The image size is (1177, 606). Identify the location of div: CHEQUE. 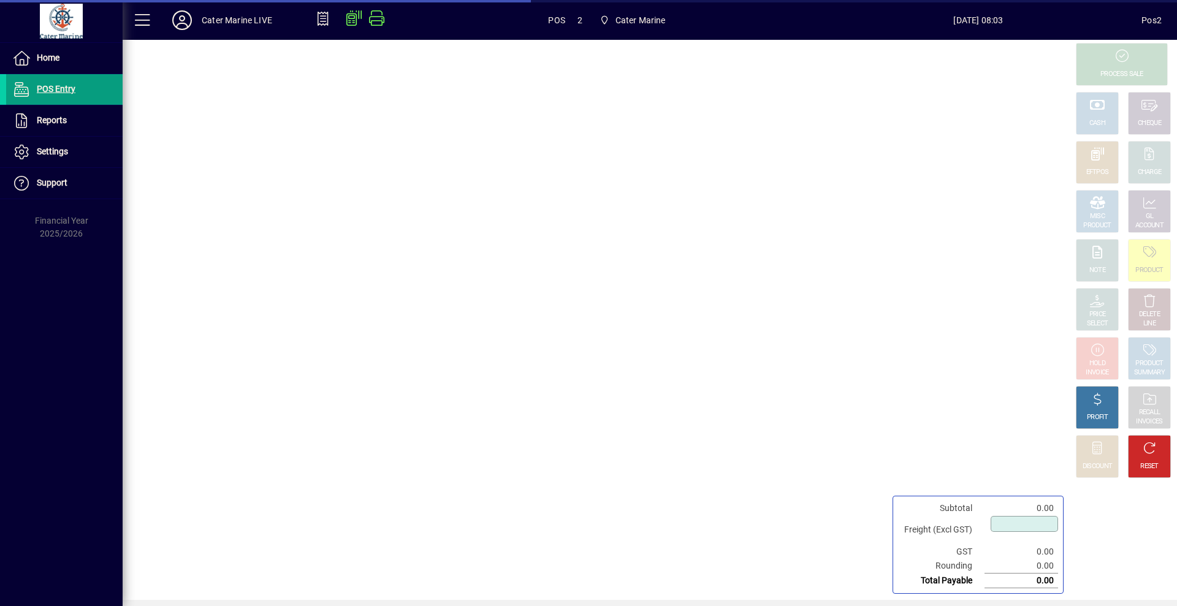
(1149, 123).